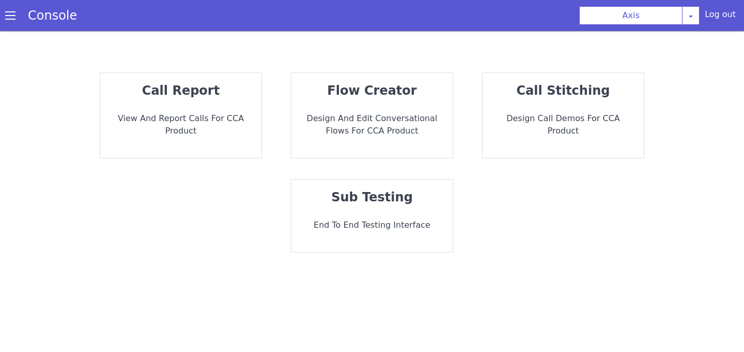  I want to click on p: Design call demos for CCA Product, so click(563, 125).